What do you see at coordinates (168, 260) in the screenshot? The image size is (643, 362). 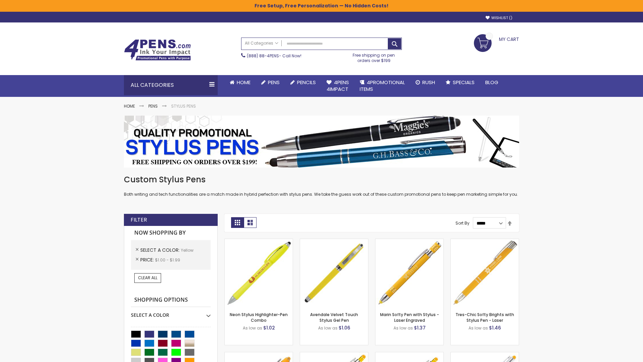 I see `span: $1.00 - $1.99` at bounding box center [168, 260].